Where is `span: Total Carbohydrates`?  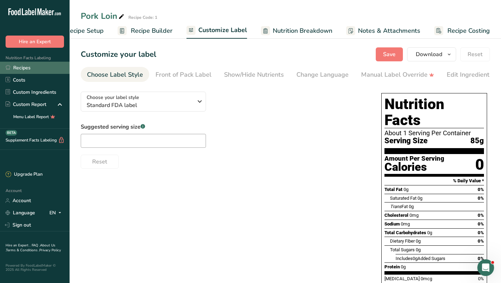 span: Total Carbohydrates is located at coordinates (405, 232).